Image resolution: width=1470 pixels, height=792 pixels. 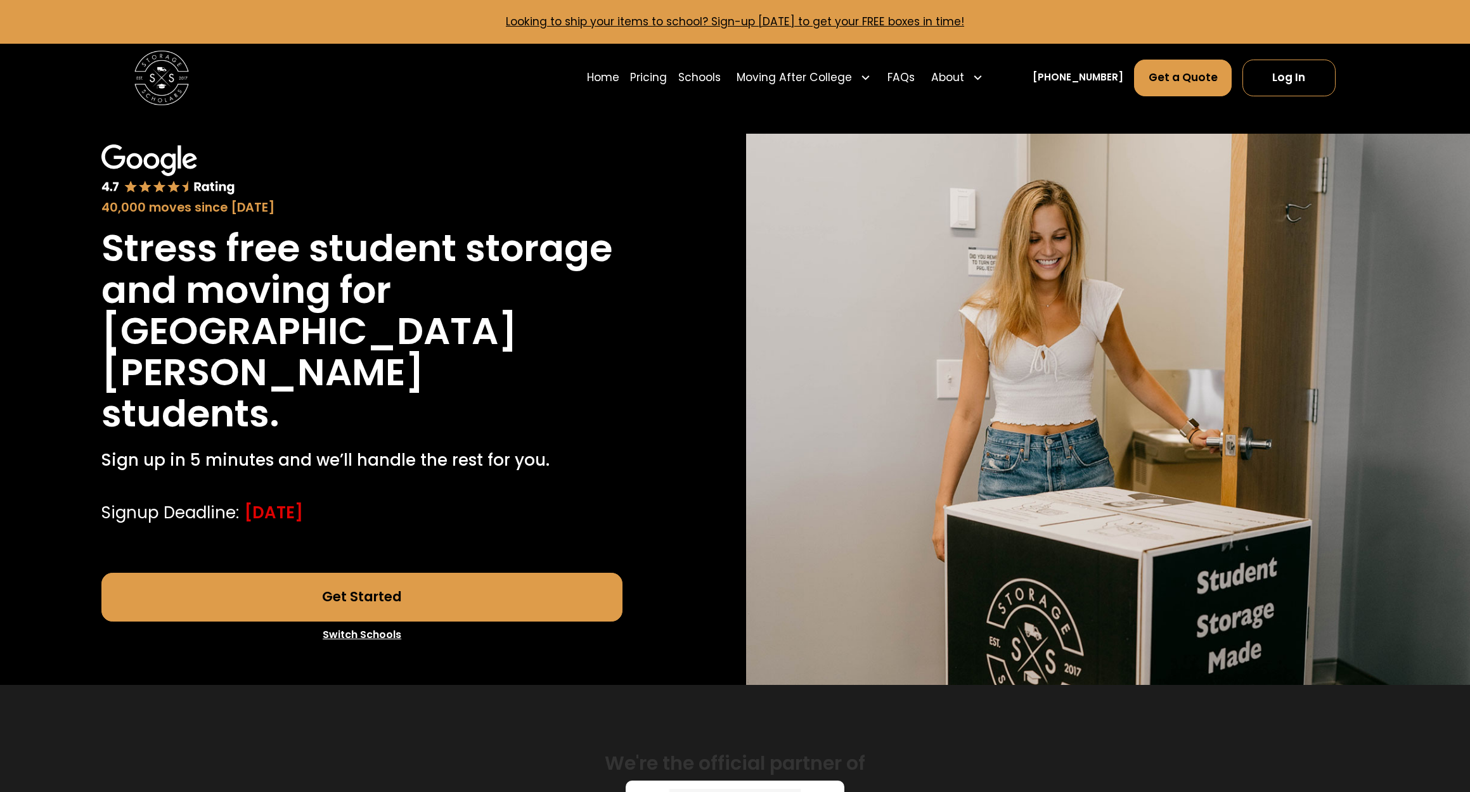 I want to click on p: Sign up in 5 minutes and we’ll handle the rest for you., so click(x=325, y=460).